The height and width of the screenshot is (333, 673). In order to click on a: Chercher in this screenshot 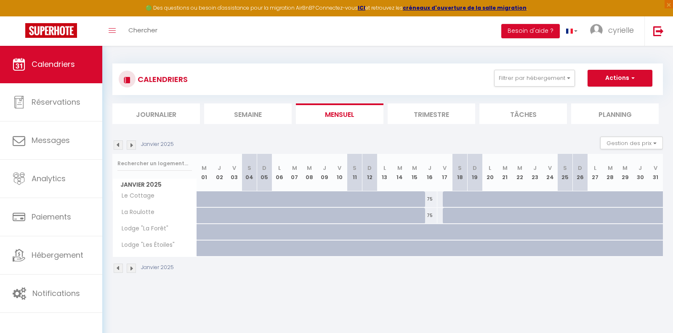, I will do `click(143, 31)`.